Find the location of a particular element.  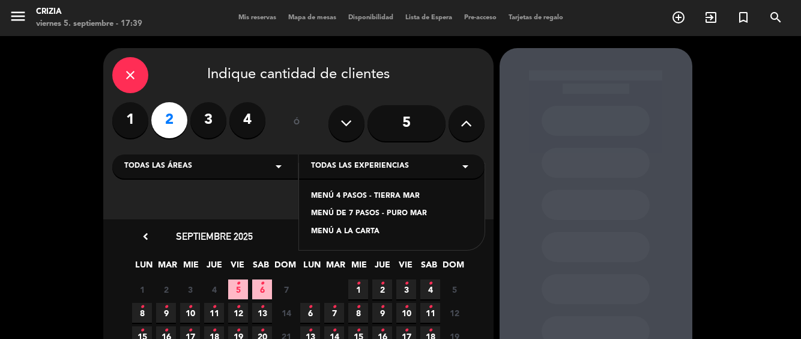

span: Mis reservas is located at coordinates (257, 17).